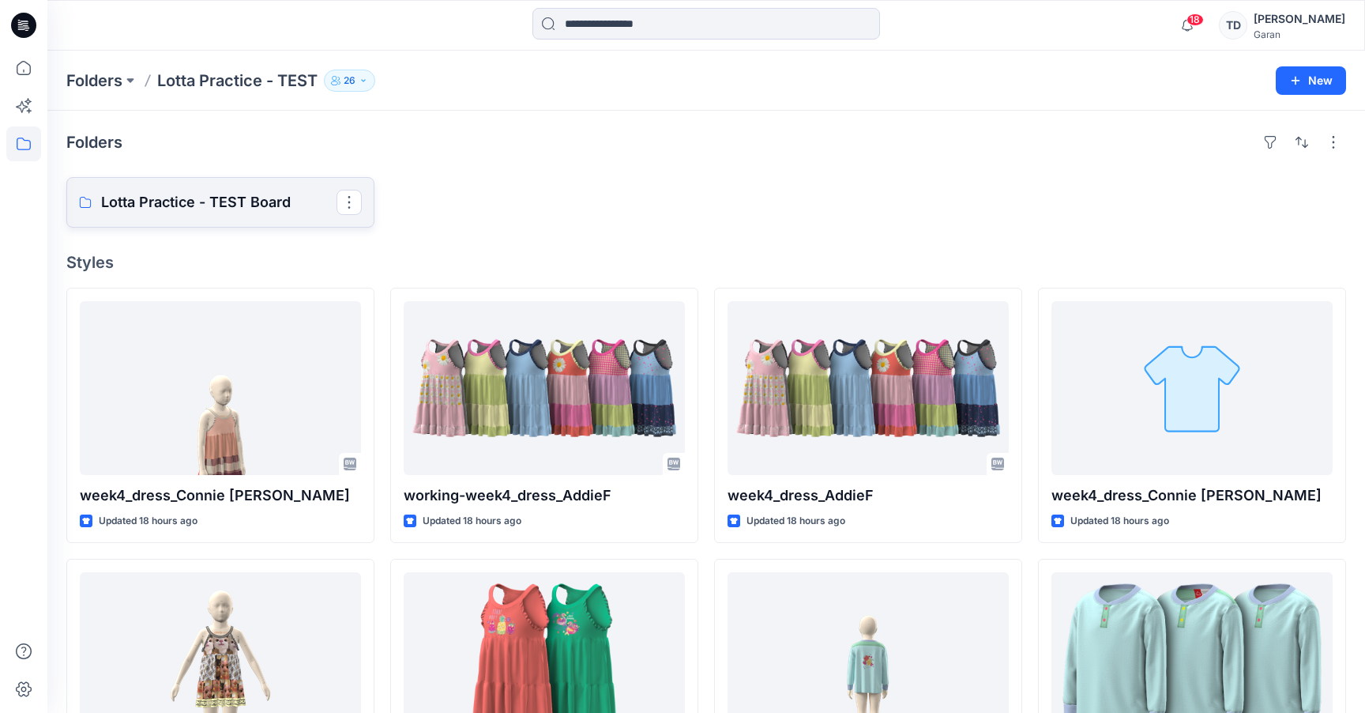 The height and width of the screenshot is (713, 1365). What do you see at coordinates (1311, 81) in the screenshot?
I see `button: New` at bounding box center [1311, 81].